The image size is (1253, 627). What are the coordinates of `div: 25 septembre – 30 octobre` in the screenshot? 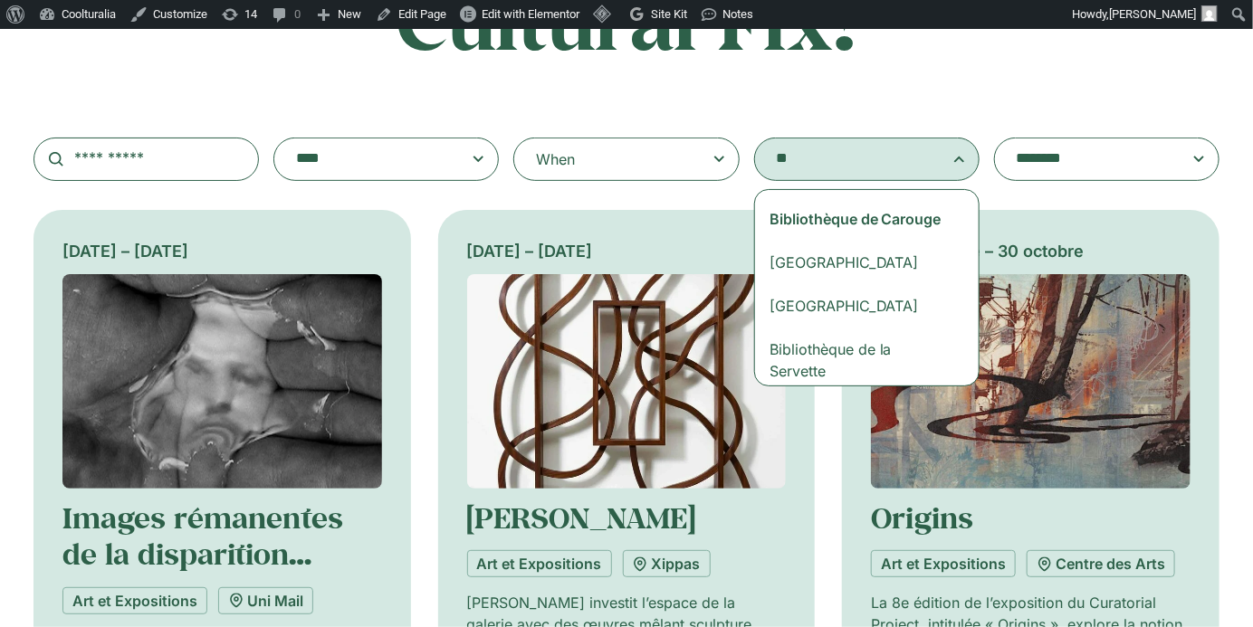 It's located at (1030, 251).